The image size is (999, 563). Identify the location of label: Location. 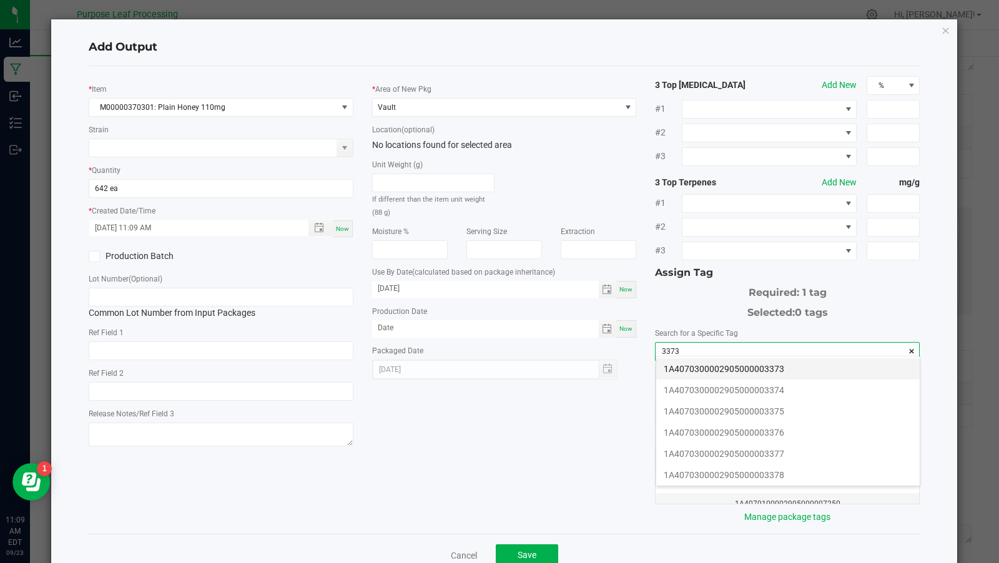
(403, 130).